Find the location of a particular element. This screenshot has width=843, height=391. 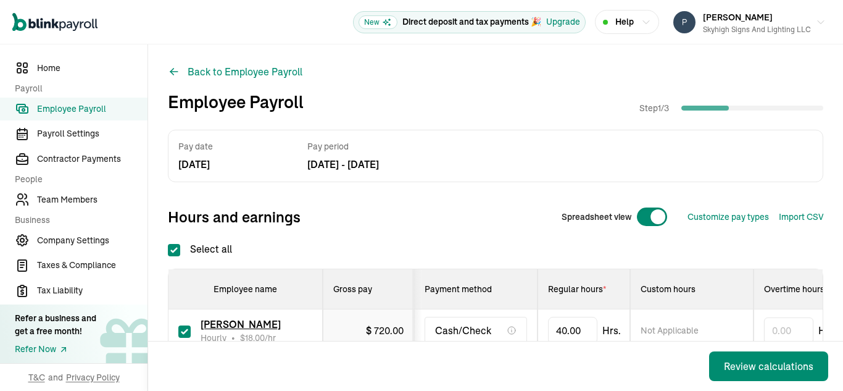

span: Tax Liability is located at coordinates (92, 290).